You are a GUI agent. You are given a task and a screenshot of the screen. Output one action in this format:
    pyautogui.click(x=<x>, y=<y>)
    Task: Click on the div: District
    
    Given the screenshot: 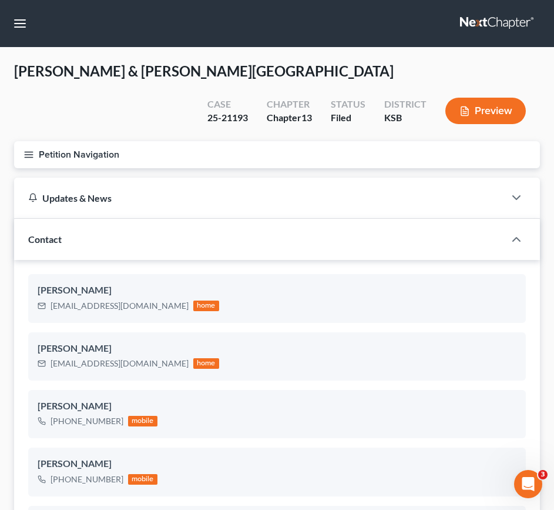 What is the action you would take?
    pyautogui.click(x=406, y=104)
    